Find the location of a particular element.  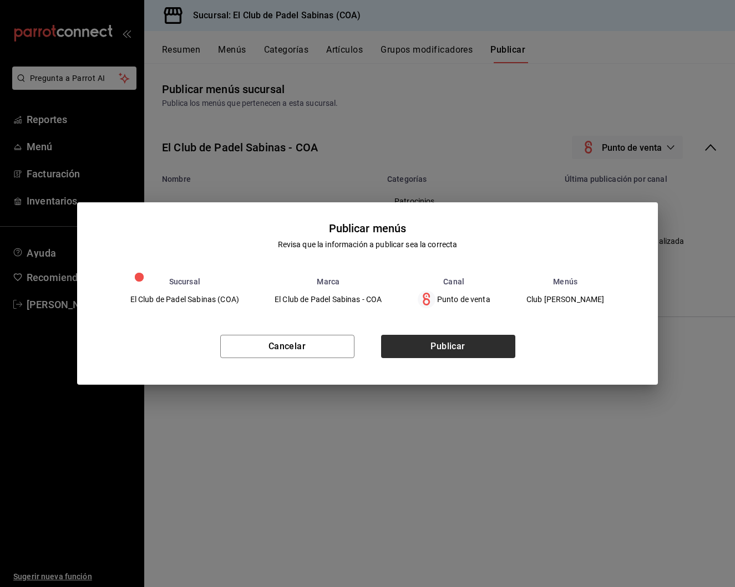

div: Punto de venta is located at coordinates (454, 300).